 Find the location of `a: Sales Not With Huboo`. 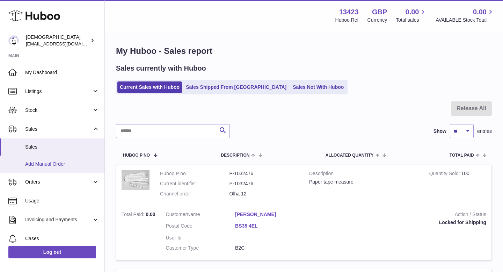

a: Sales Not With Huboo is located at coordinates (318, 87).